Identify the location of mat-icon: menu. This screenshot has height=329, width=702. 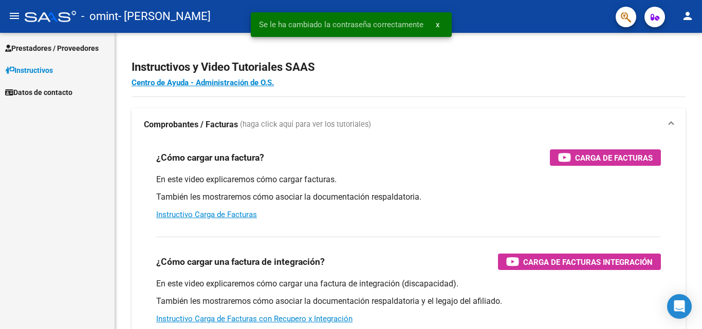
(14, 16).